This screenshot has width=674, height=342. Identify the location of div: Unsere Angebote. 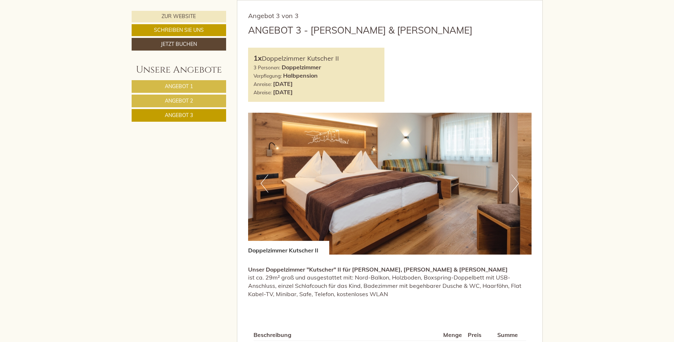
(179, 70).